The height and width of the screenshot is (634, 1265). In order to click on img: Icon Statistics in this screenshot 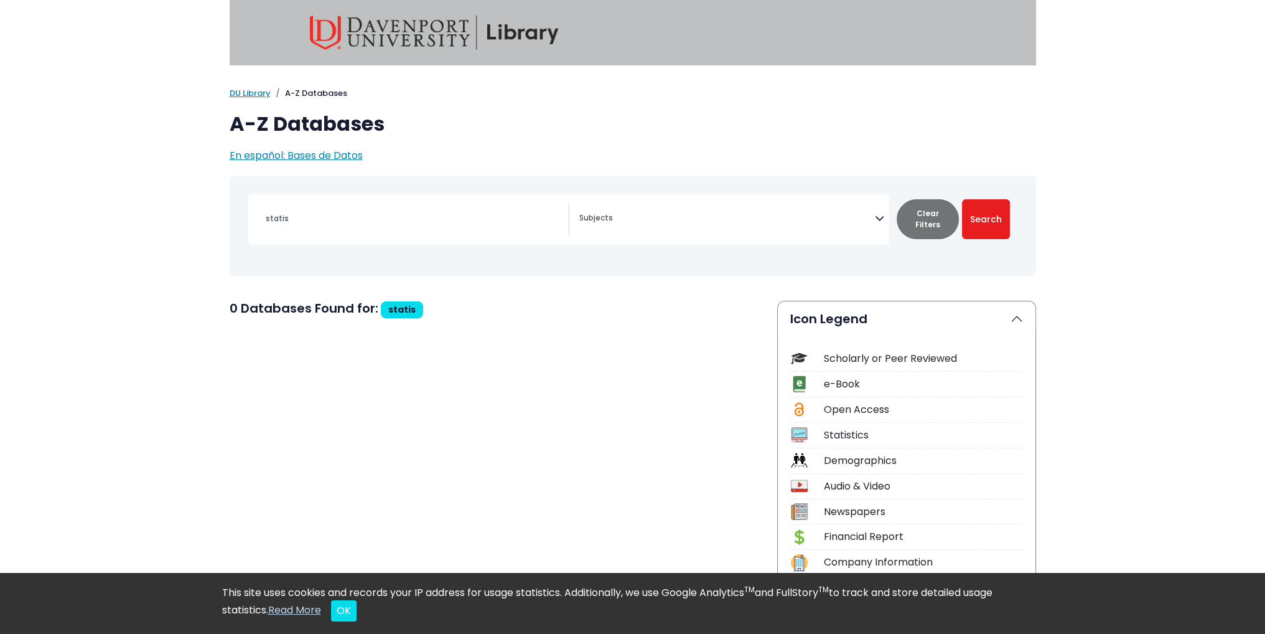, I will do `click(799, 434)`.